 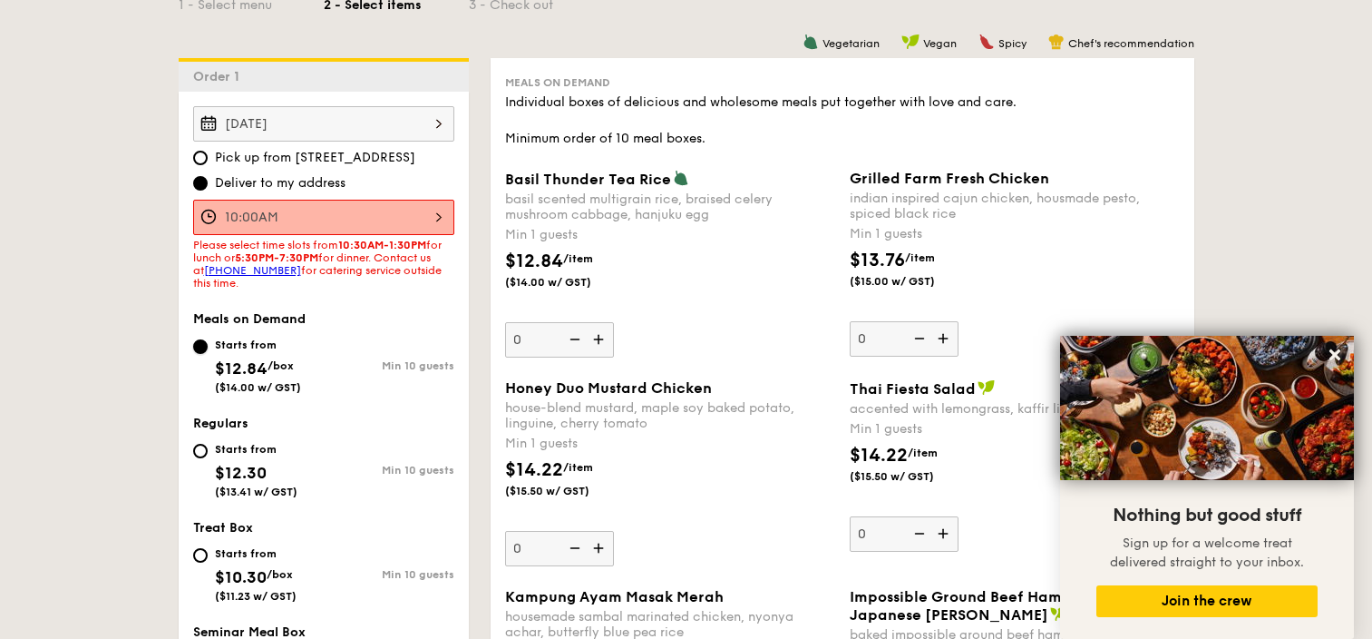 What do you see at coordinates (324, 217) in the screenshot?
I see `input: Event time` at bounding box center [324, 217].